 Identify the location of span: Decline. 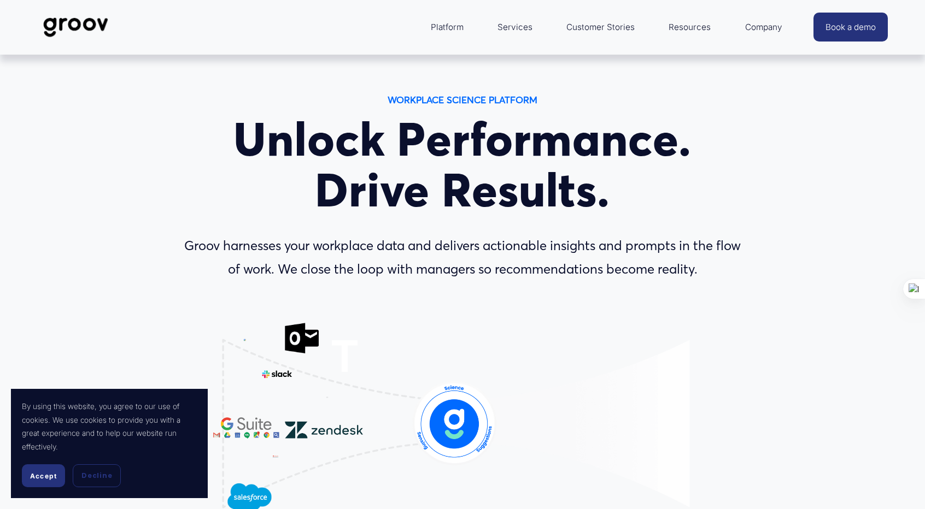
(97, 476).